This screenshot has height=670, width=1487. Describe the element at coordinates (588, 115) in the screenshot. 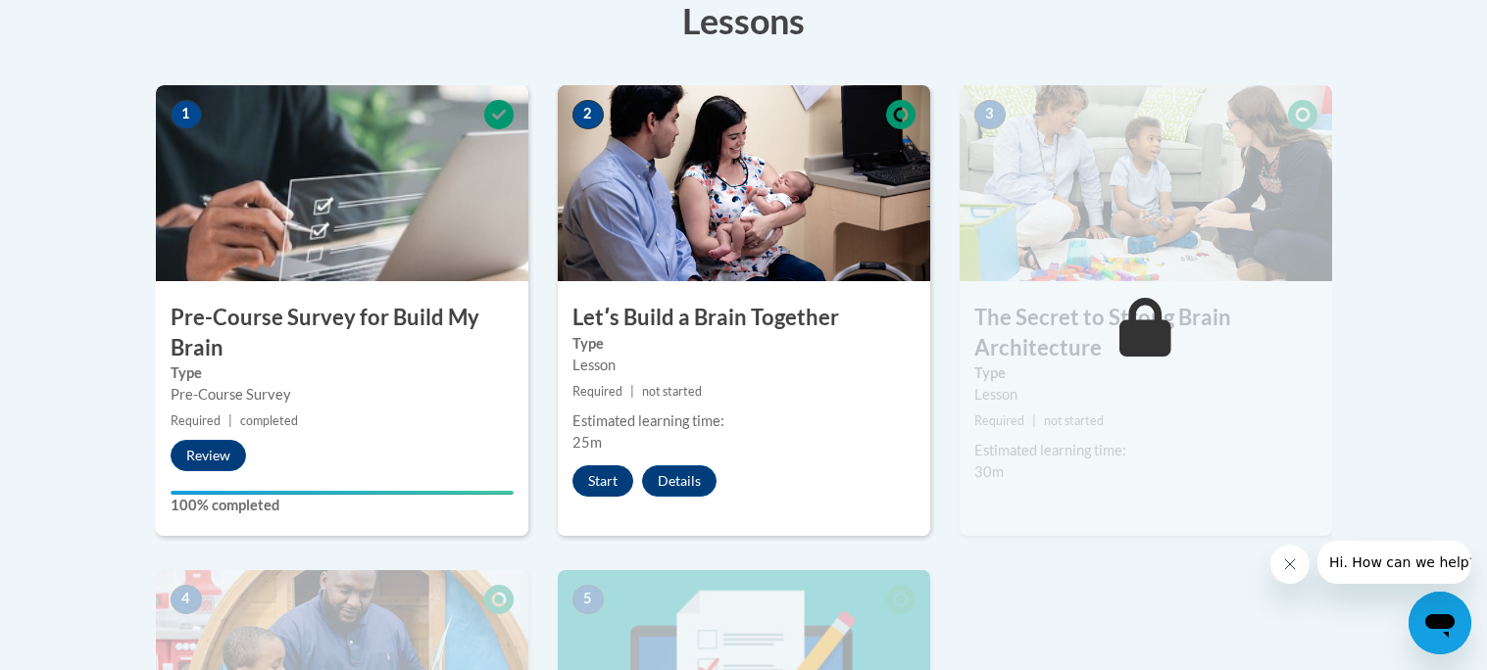

I see `span: 2` at that location.